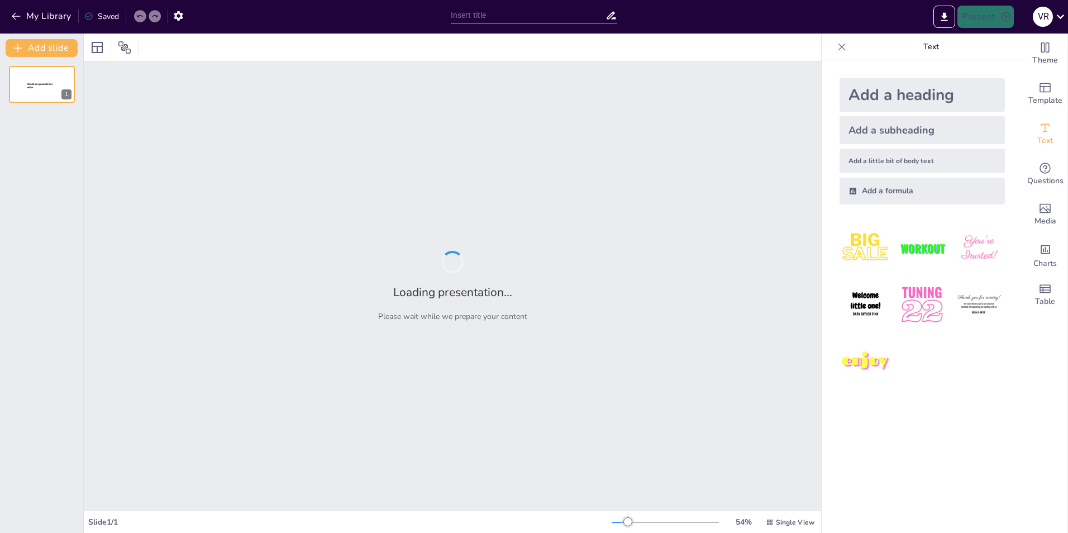 The height and width of the screenshot is (533, 1068). I want to click on img: 1.jpeg, so click(865, 248).